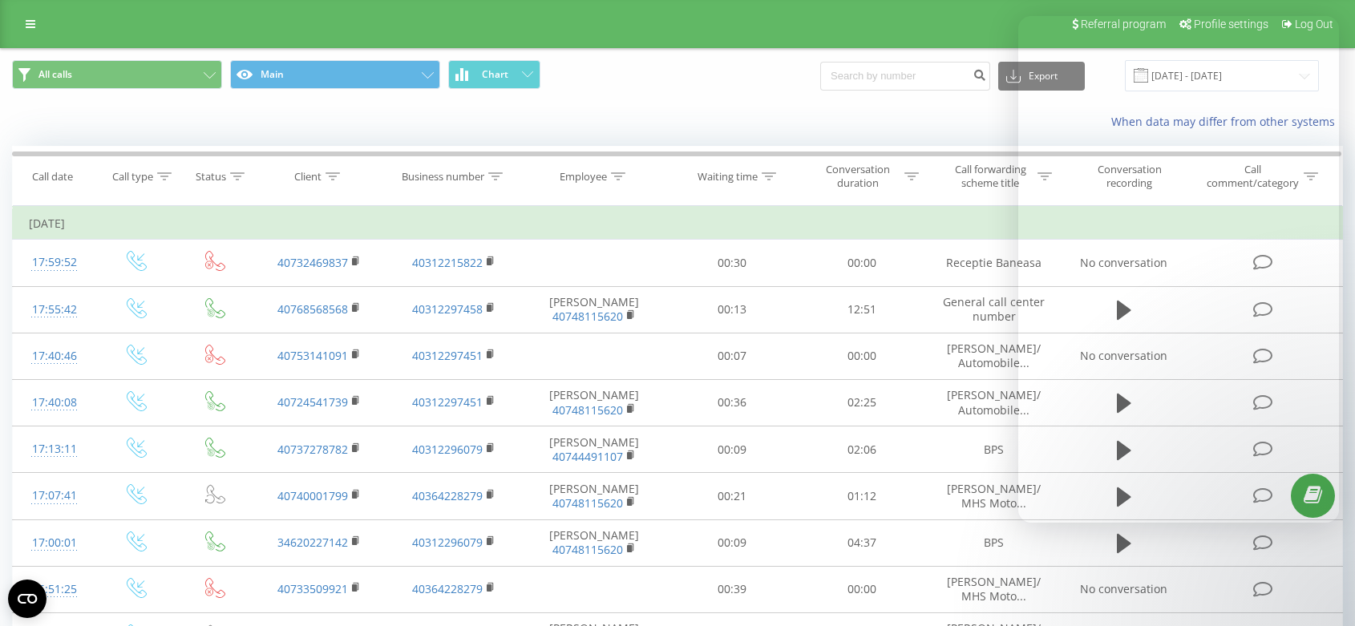 Image resolution: width=1355 pixels, height=626 pixels. What do you see at coordinates (732, 402) in the screenshot?
I see `td: 00:36` at bounding box center [732, 402].